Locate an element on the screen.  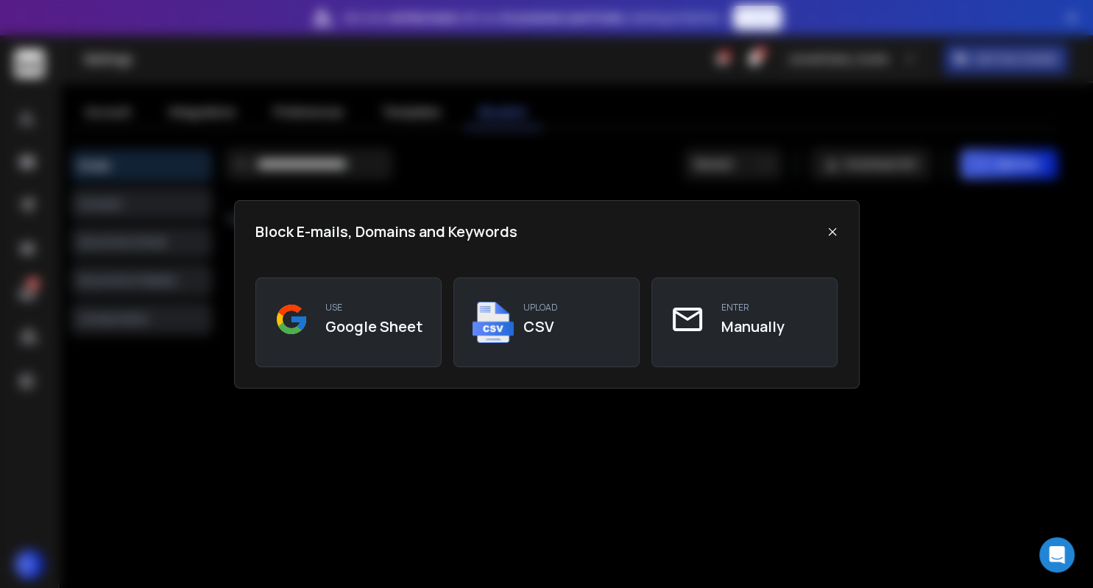
h3: Google Sheet is located at coordinates (374, 327).